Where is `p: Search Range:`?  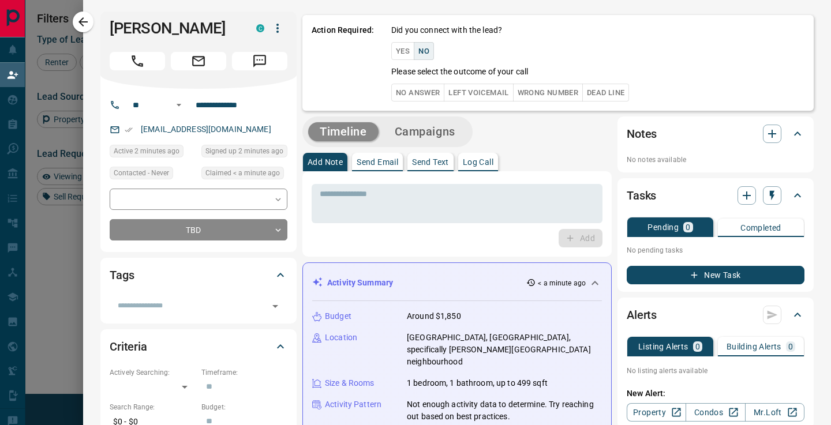 p: Search Range: is located at coordinates (152, 407).